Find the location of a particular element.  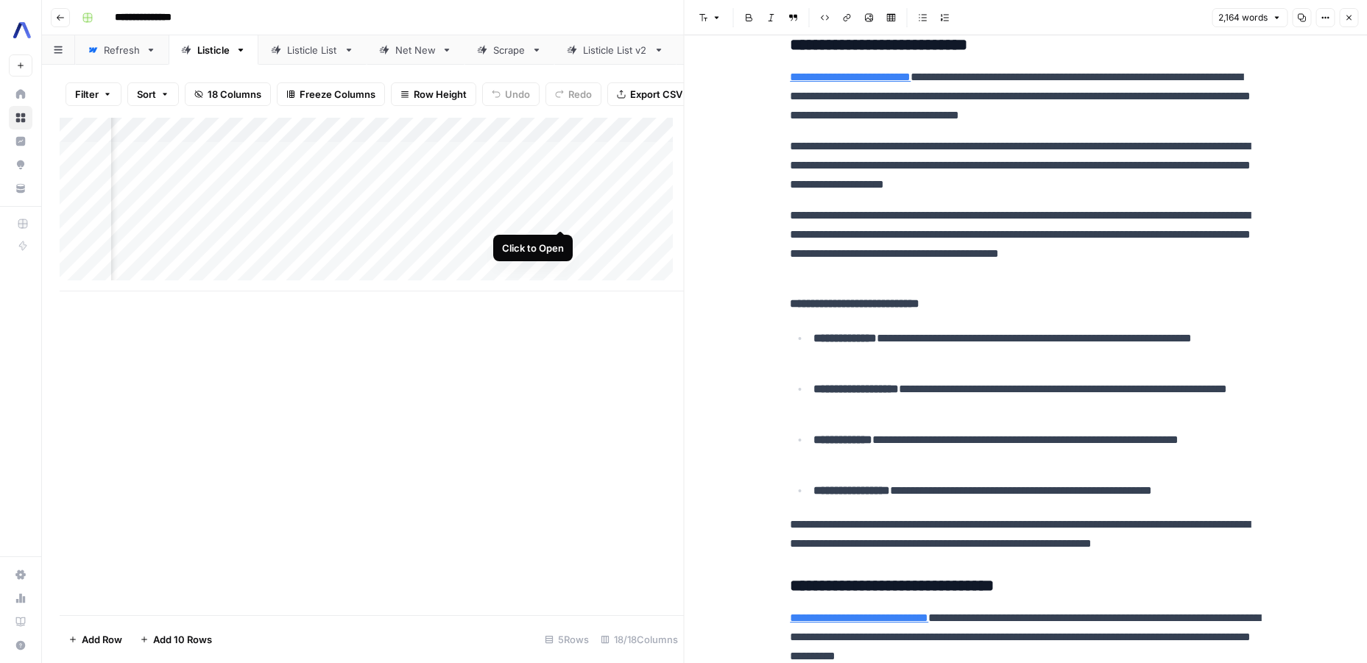

a: Your Data is located at coordinates (21, 188).